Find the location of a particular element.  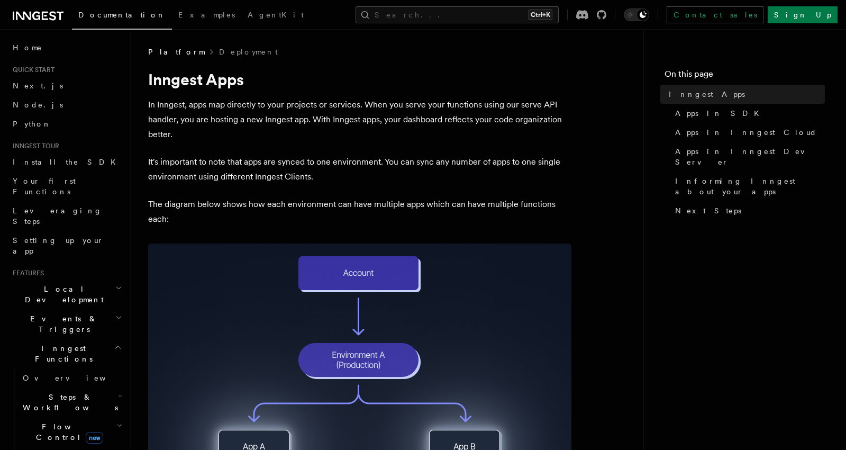

a: Apps in Inngest Dev Server is located at coordinates (748, 157).